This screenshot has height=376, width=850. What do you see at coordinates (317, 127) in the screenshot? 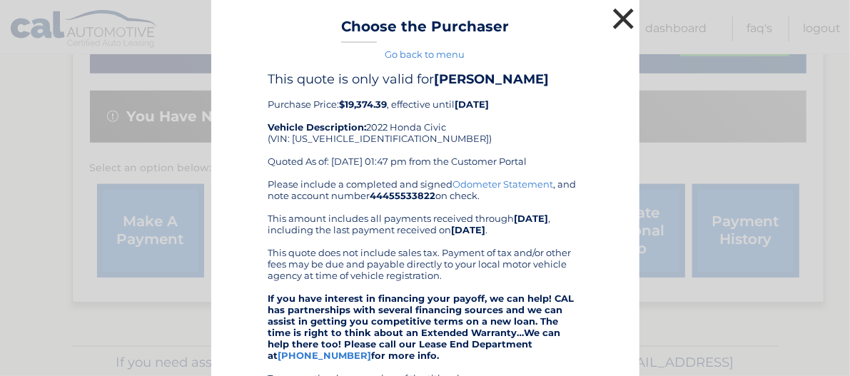
I see `strong: Vehicle Description:` at bounding box center [317, 127].